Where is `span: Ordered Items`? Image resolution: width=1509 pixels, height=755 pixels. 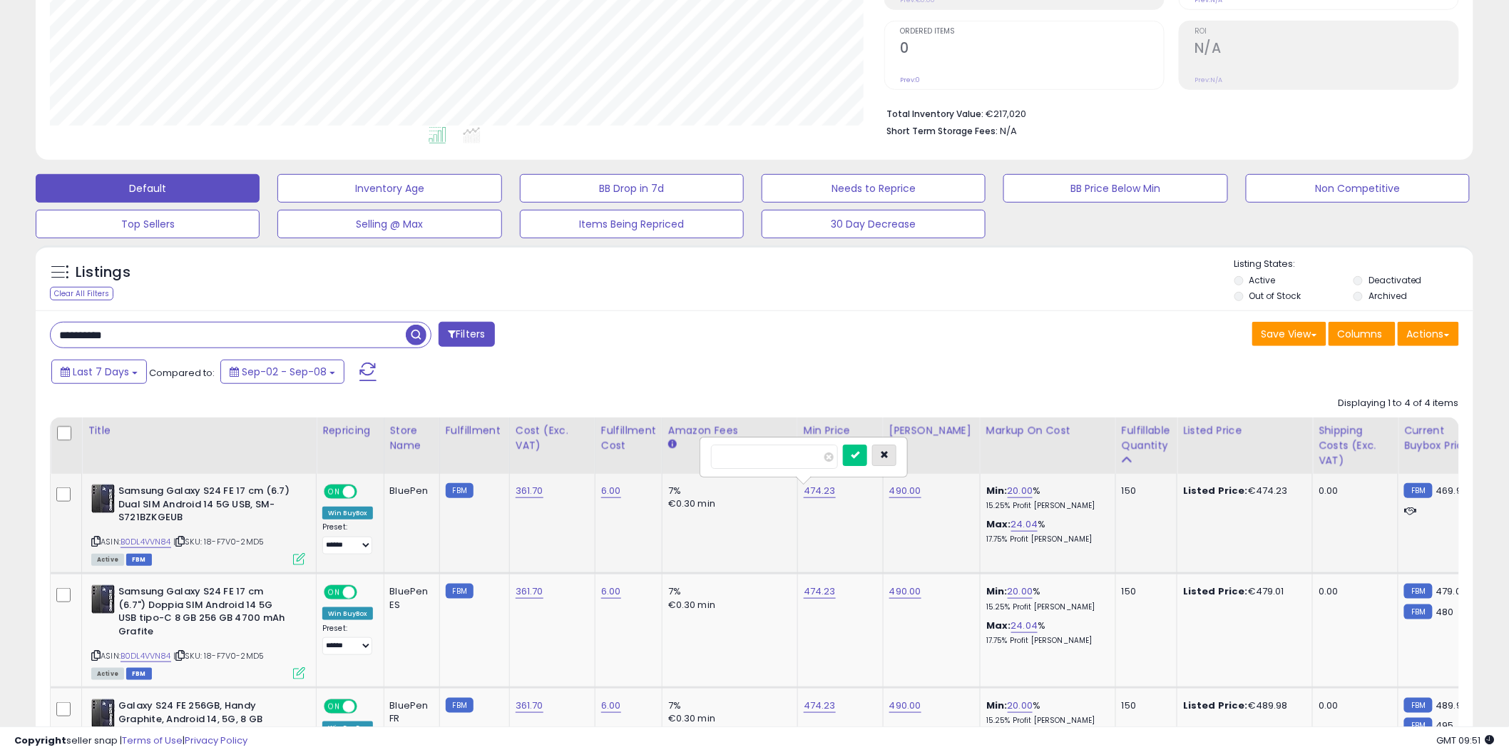 span: Ordered Items is located at coordinates (1032, 31).